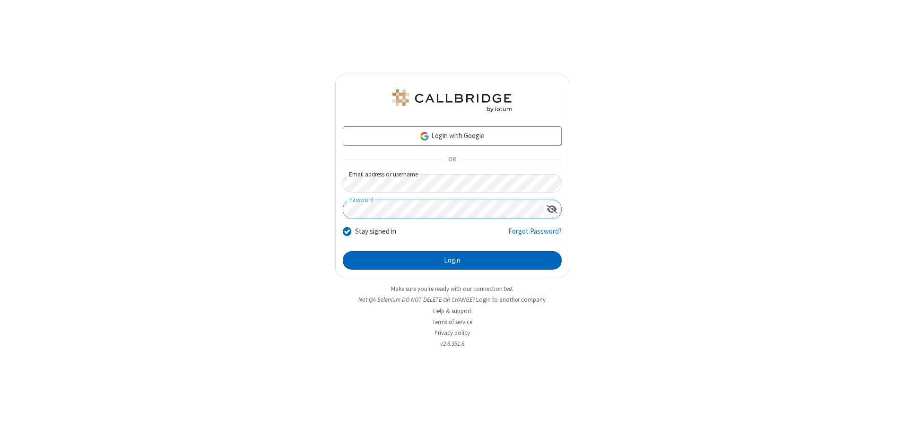  I want to click on a: Help & support, so click(452, 311).